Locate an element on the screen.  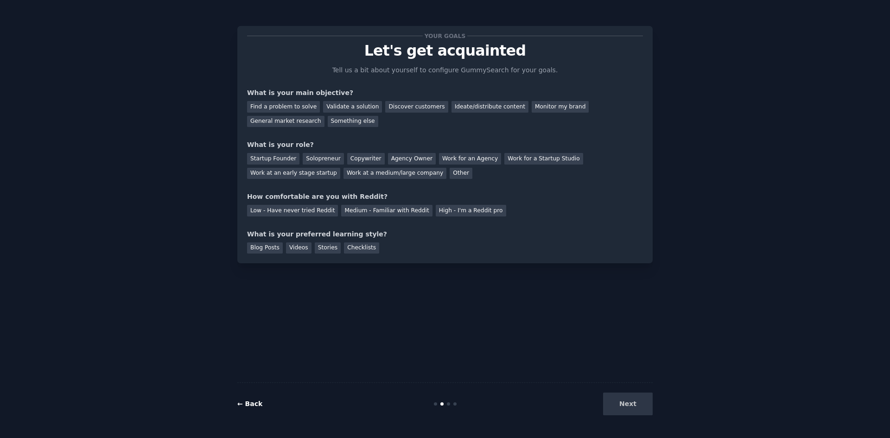
div: Find a problem to solve is located at coordinates (283, 107).